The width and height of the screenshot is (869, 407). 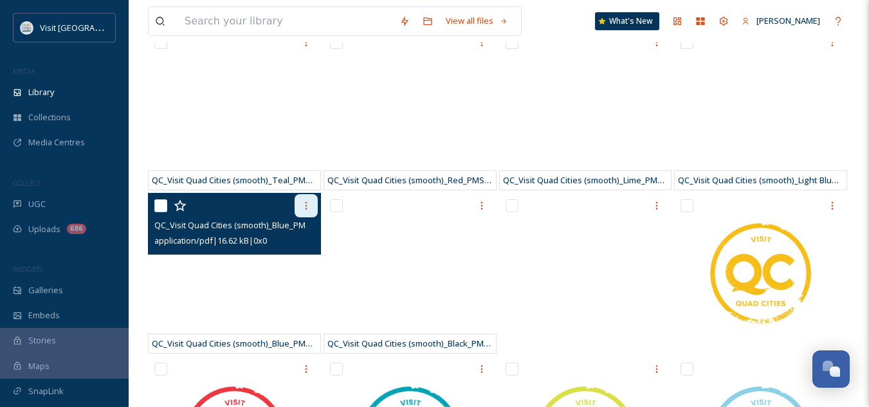 I want to click on span: Stories, so click(x=42, y=340).